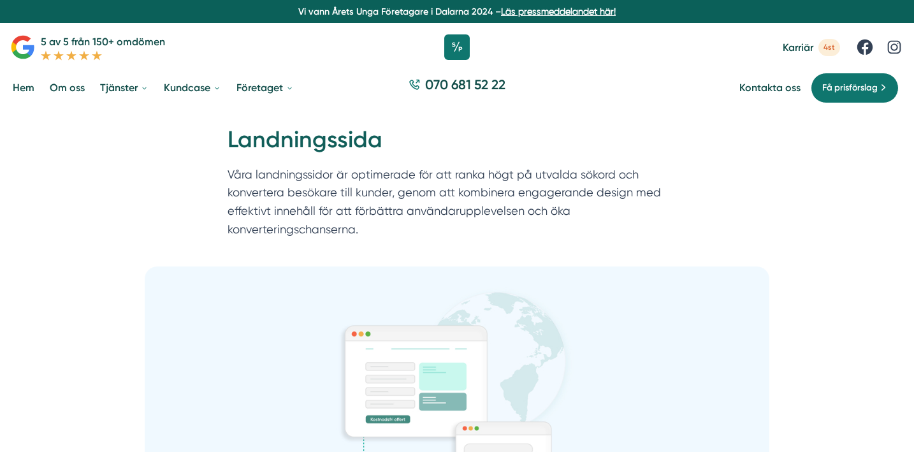  What do you see at coordinates (558, 11) in the screenshot?
I see `a: Läs pressmeddelandet här!` at bounding box center [558, 11].